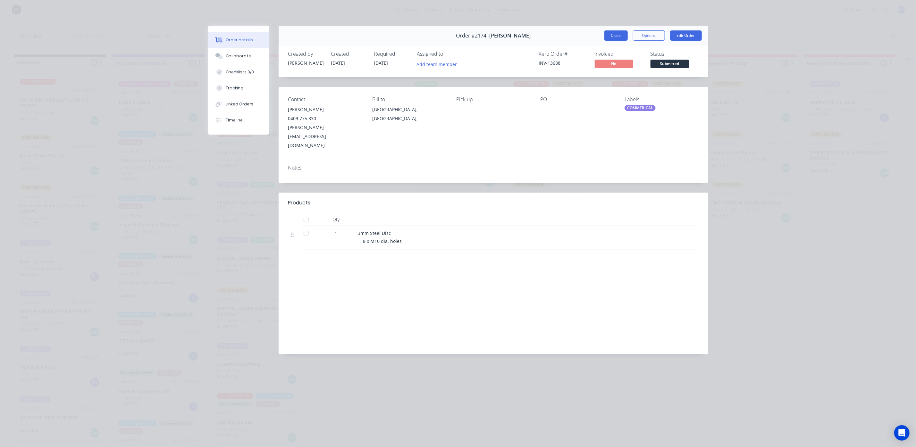 The width and height of the screenshot is (916, 447). What do you see at coordinates (577, 99) in the screenshot?
I see `div: PO` at bounding box center [577, 99].